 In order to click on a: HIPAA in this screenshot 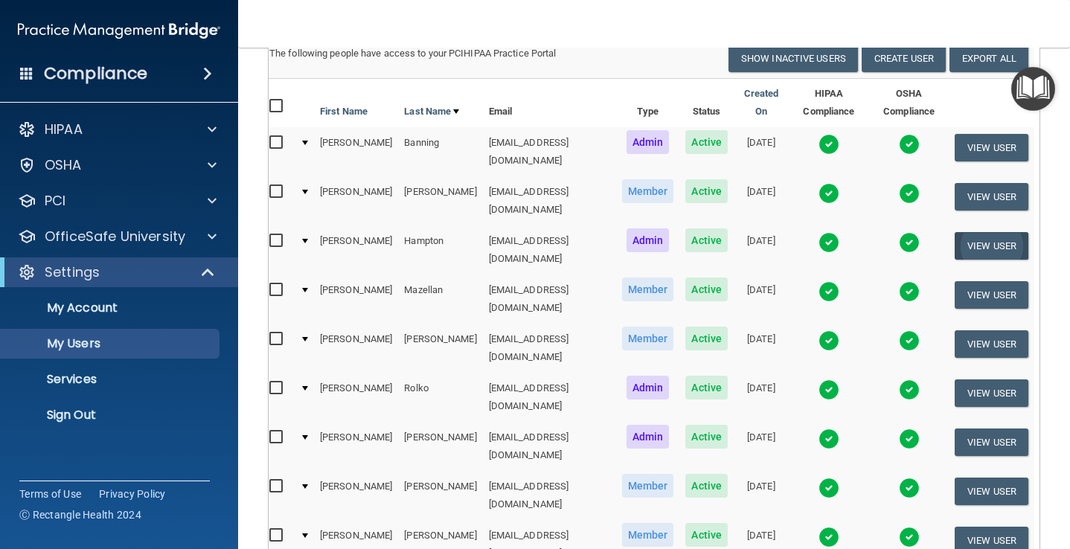, I will do `click(117, 129)`.